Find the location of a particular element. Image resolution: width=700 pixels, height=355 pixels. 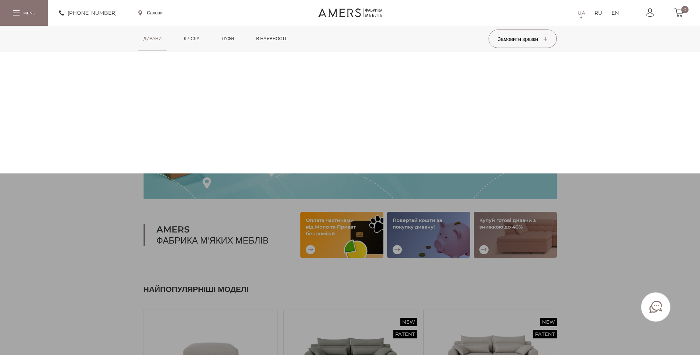

a: Крісла is located at coordinates (191, 39).